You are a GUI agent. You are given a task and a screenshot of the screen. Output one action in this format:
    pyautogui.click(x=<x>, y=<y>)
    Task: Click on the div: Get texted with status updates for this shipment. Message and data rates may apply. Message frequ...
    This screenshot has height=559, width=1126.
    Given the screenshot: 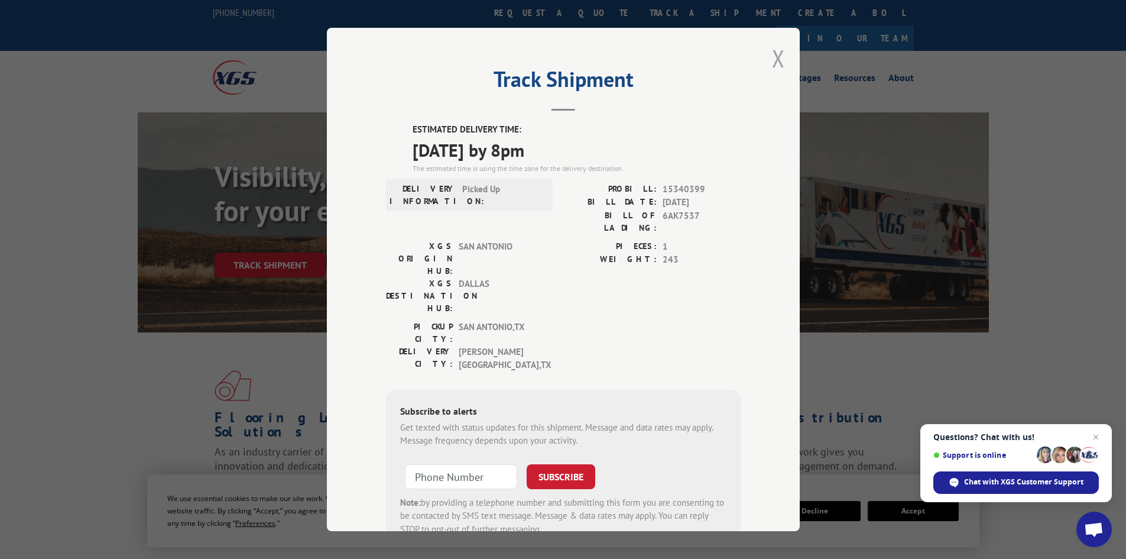 What is the action you would take?
    pyautogui.click(x=563, y=434)
    